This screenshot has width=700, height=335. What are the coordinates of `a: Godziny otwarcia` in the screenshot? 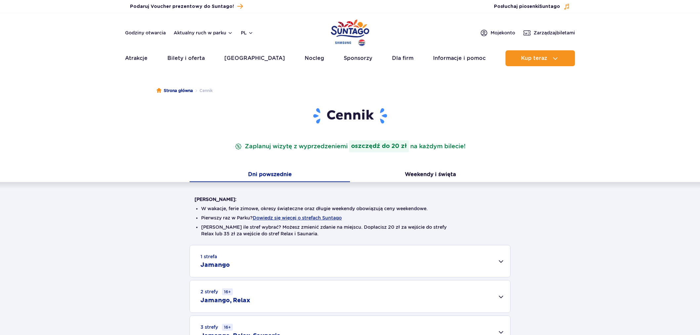 It's located at (145, 33).